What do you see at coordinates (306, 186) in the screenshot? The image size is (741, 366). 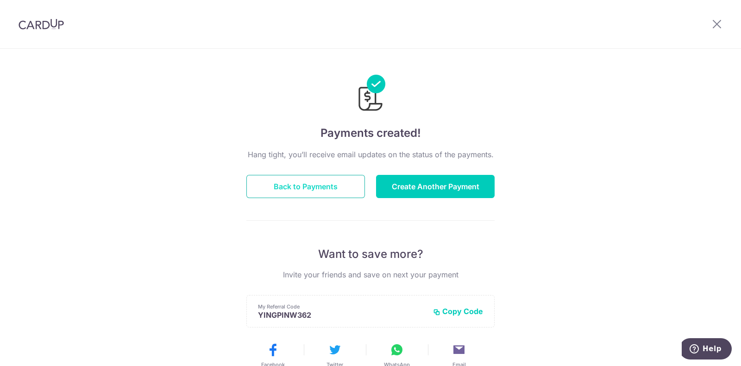 I see `button: Back to Payments` at bounding box center [306, 186].